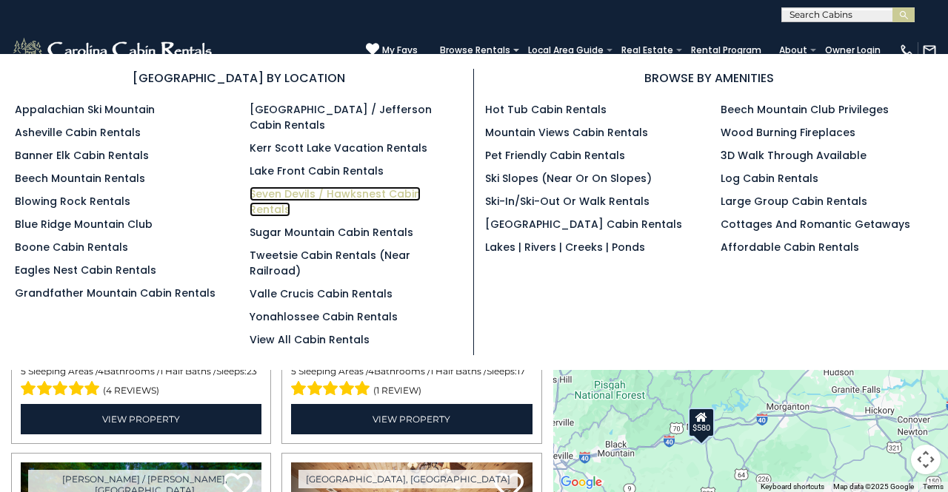  What do you see at coordinates (792, 487) in the screenshot?
I see `button: Keyboard shortcuts` at bounding box center [792, 487].